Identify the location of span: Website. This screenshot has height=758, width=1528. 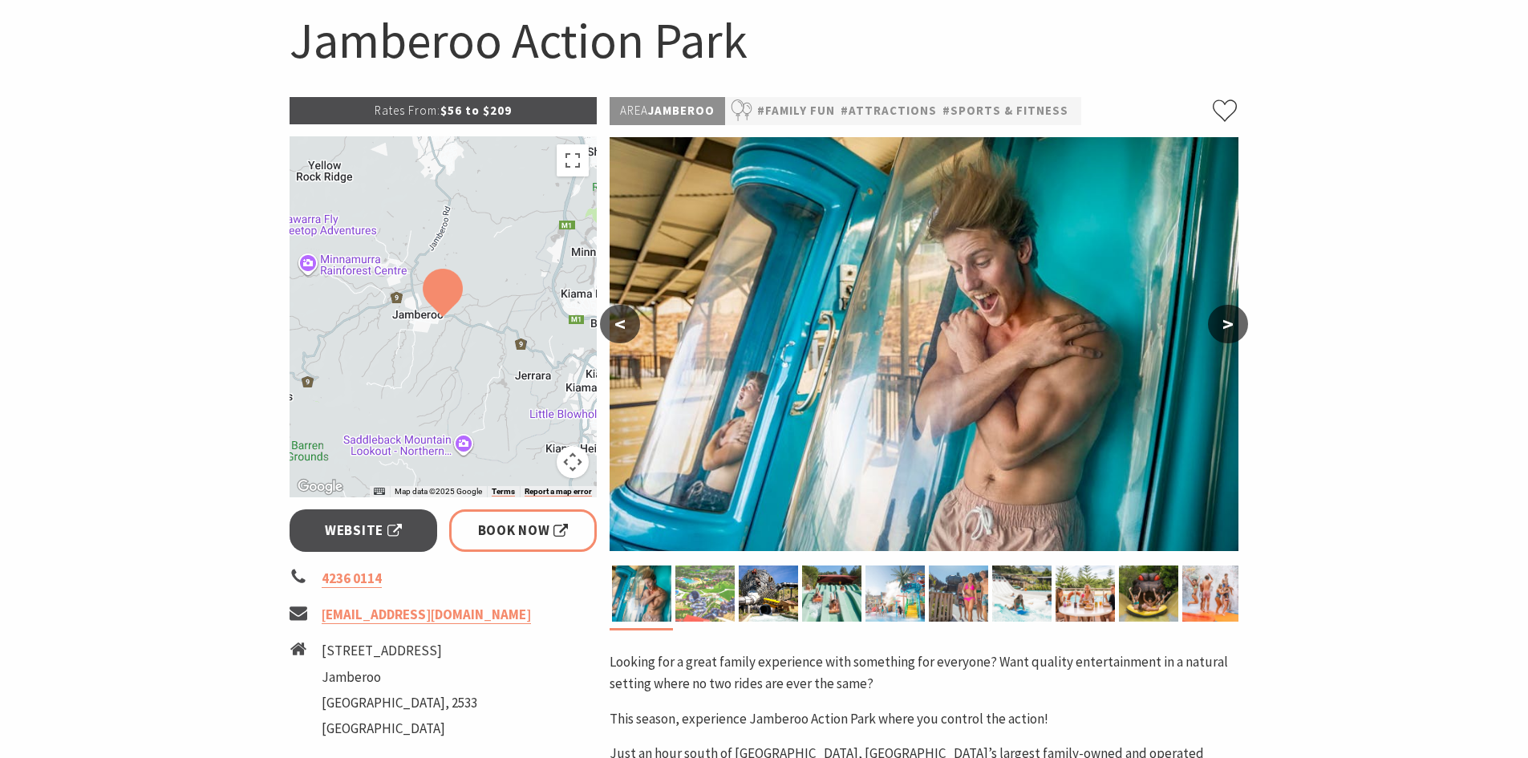
(363, 530).